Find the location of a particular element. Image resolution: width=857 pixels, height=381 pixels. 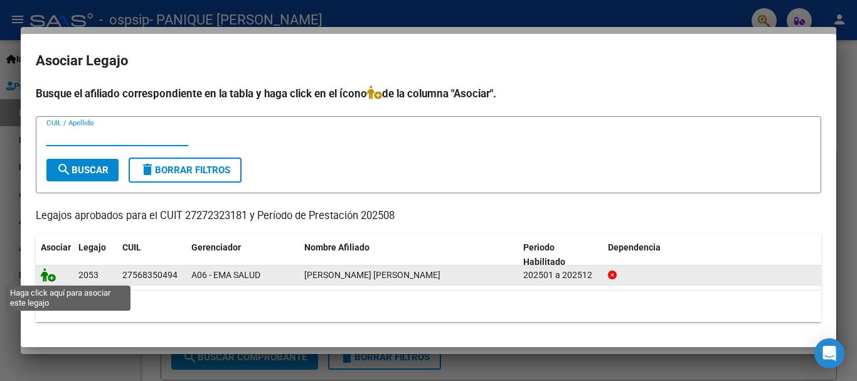

h2: Asociar Legajo is located at coordinates (429, 61).